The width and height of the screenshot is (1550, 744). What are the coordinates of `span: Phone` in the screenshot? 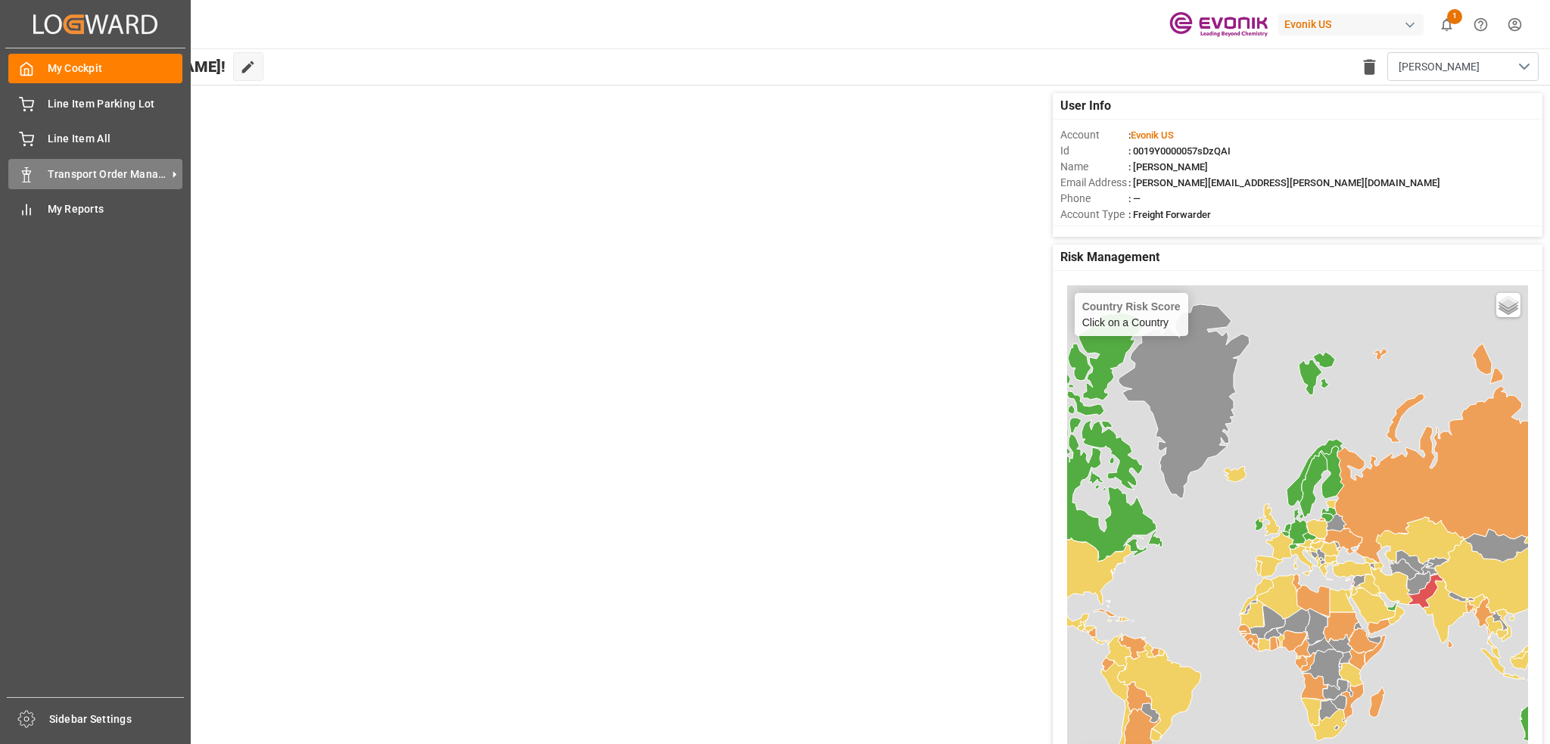 It's located at (1095, 198).